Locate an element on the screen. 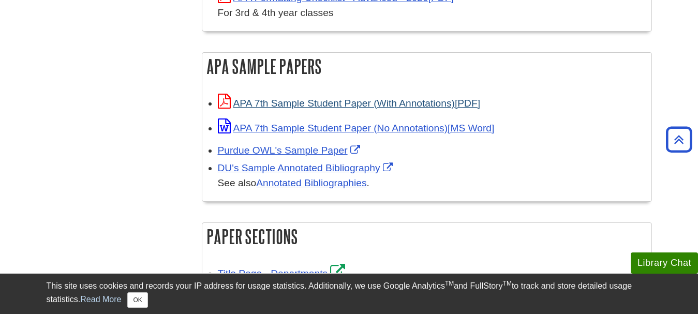 The width and height of the screenshot is (698, 314). button: Close is located at coordinates (137, 300).